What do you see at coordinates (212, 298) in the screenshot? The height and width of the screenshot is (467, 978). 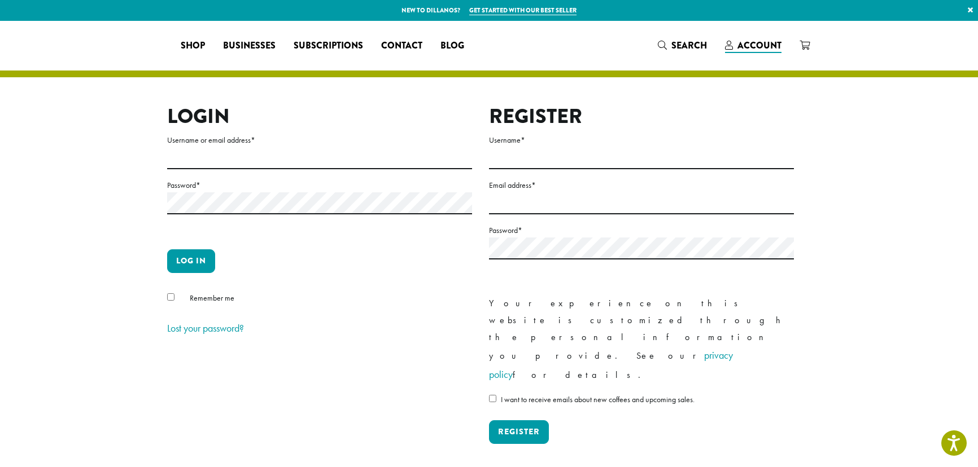 I see `span: Remember me` at bounding box center [212, 298].